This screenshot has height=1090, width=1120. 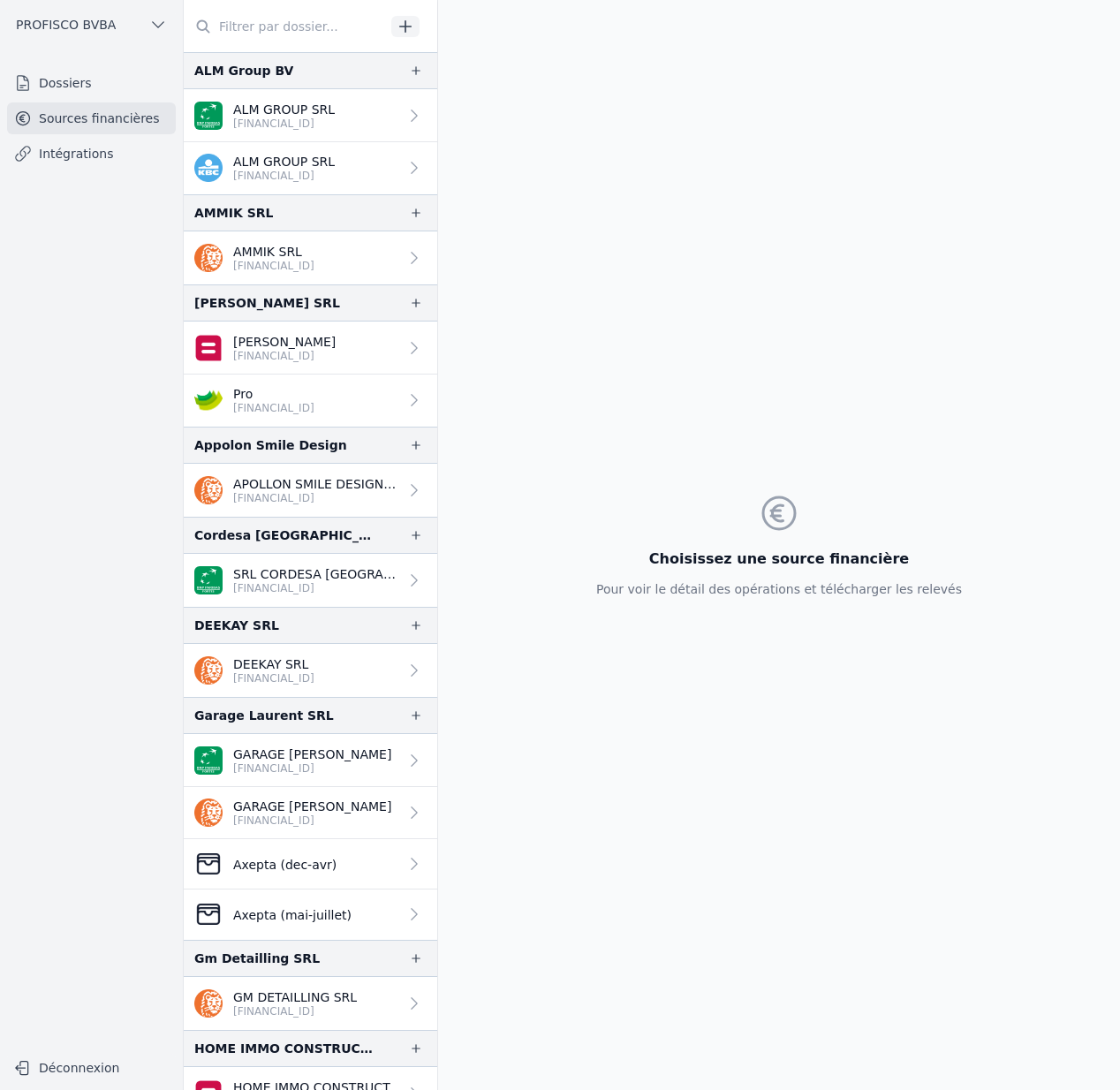 What do you see at coordinates (273, 252) in the screenshot?
I see `p: AMMIK SRL` at bounding box center [273, 252].